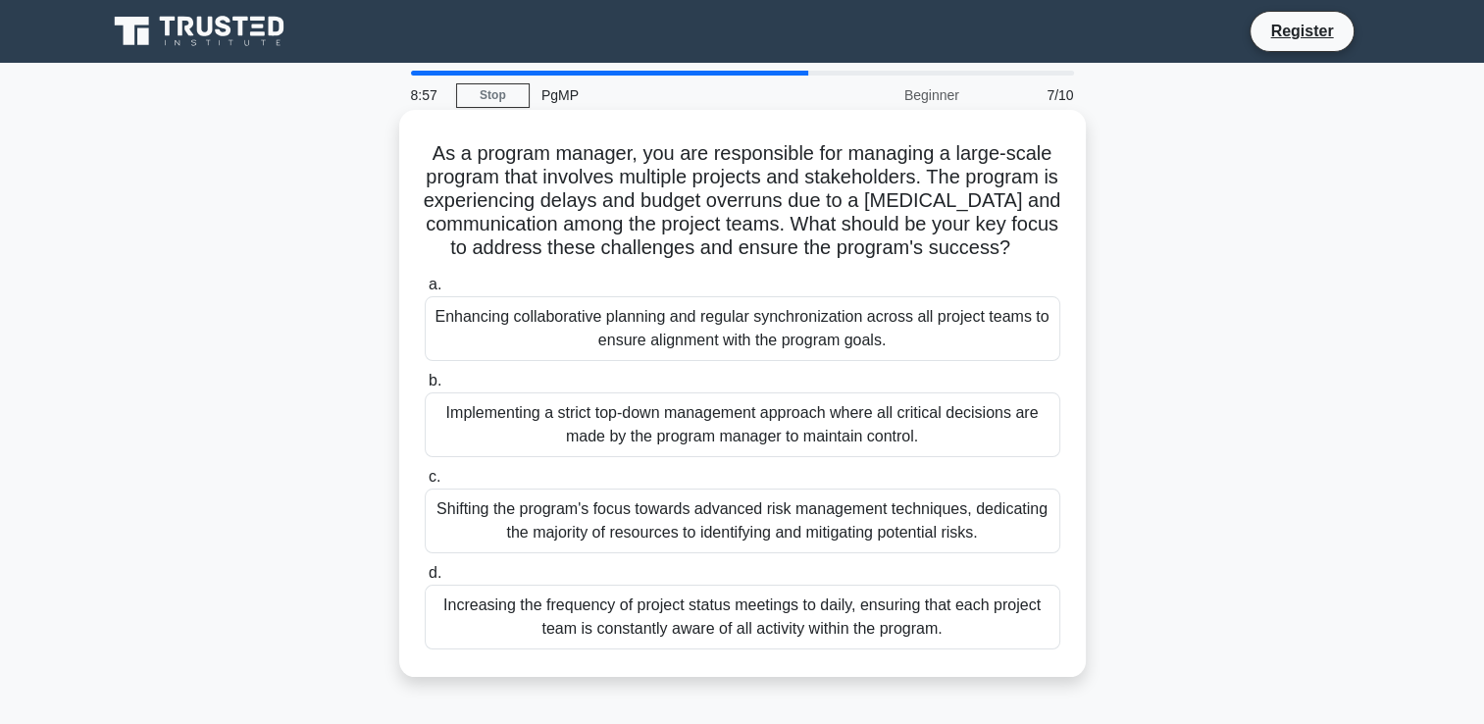 The height and width of the screenshot is (724, 1484). What do you see at coordinates (743, 425) in the screenshot?
I see `div: Implementing a strict top-down management approach where all critical decisions are made by the p...` at bounding box center [743, 425].